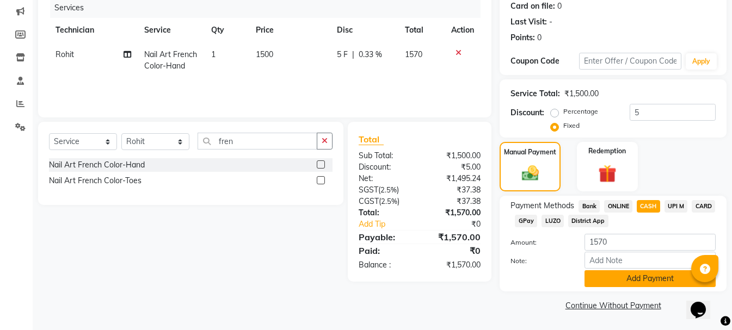  What do you see at coordinates (227, 30) in the screenshot?
I see `th: Qty` at bounding box center [227, 30].